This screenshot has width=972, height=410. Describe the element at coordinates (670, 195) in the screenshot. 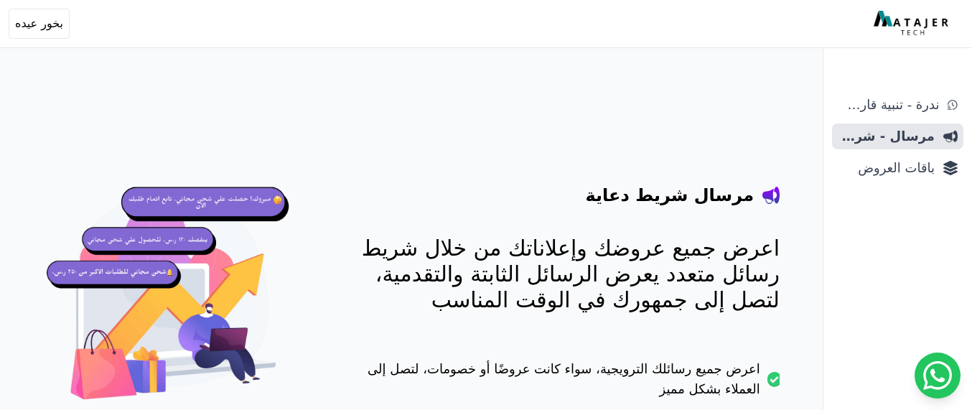

I see `h4: مرسال شريط دعاية` at that location.